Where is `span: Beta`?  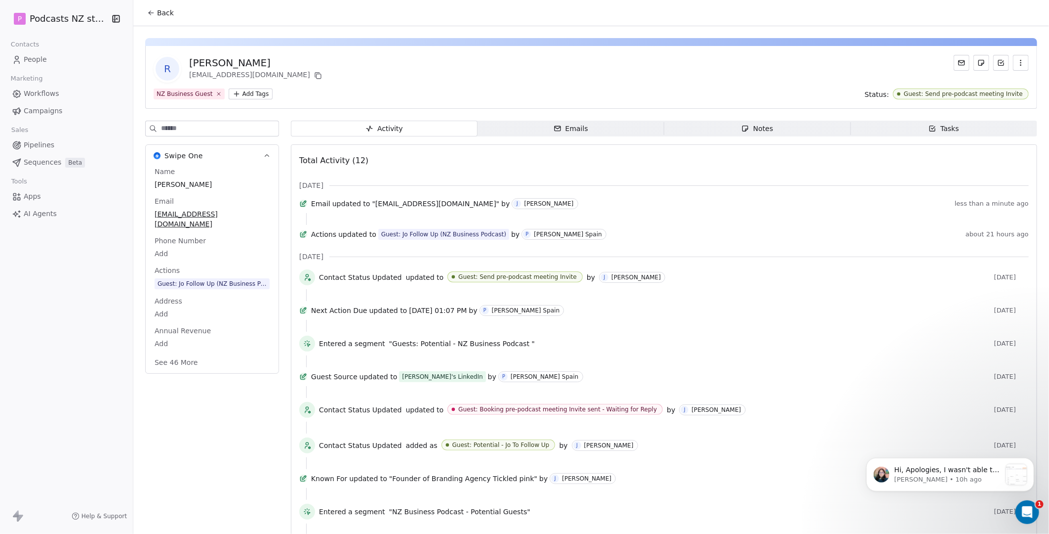 span: Beta is located at coordinates (75, 163).